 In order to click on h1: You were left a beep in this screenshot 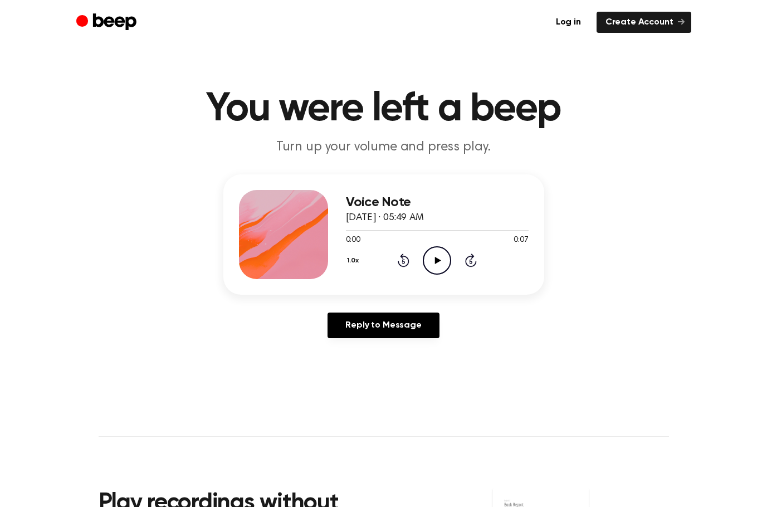, I will do `click(384, 109)`.